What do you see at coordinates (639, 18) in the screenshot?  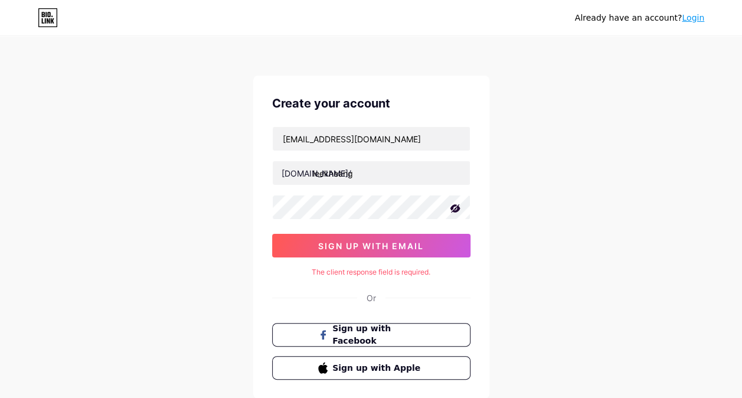 I see `div: Already have an account?` at bounding box center [639, 18].